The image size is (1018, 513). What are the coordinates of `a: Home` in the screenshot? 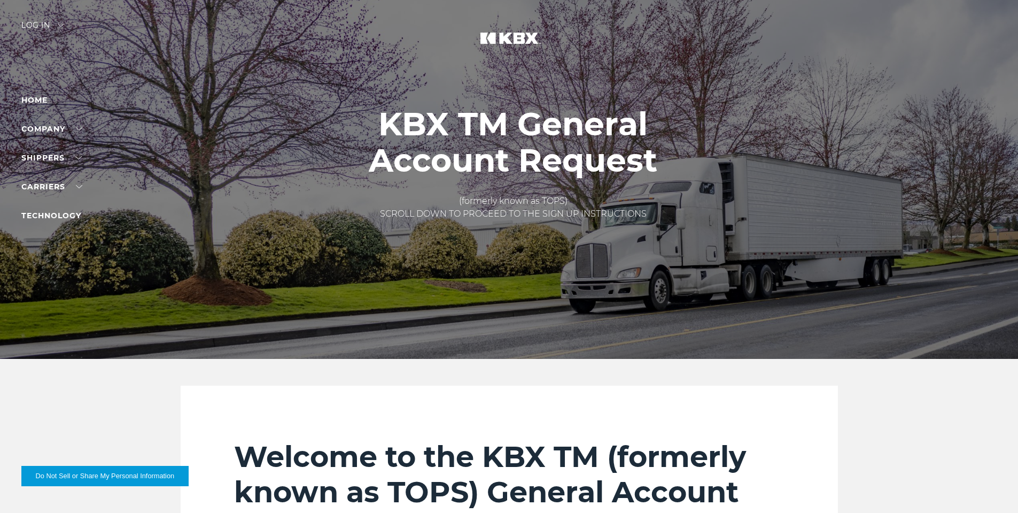 It's located at (34, 100).